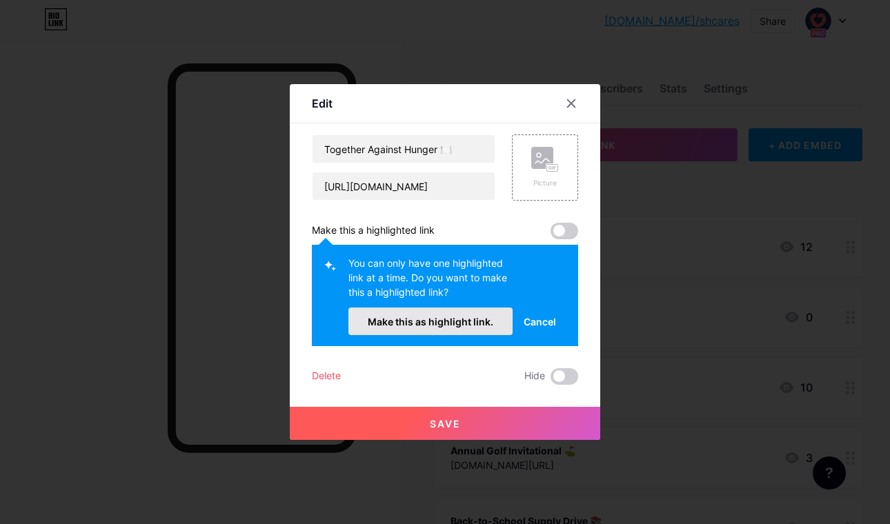 The width and height of the screenshot is (890, 524). I want to click on span: Hide, so click(535, 377).